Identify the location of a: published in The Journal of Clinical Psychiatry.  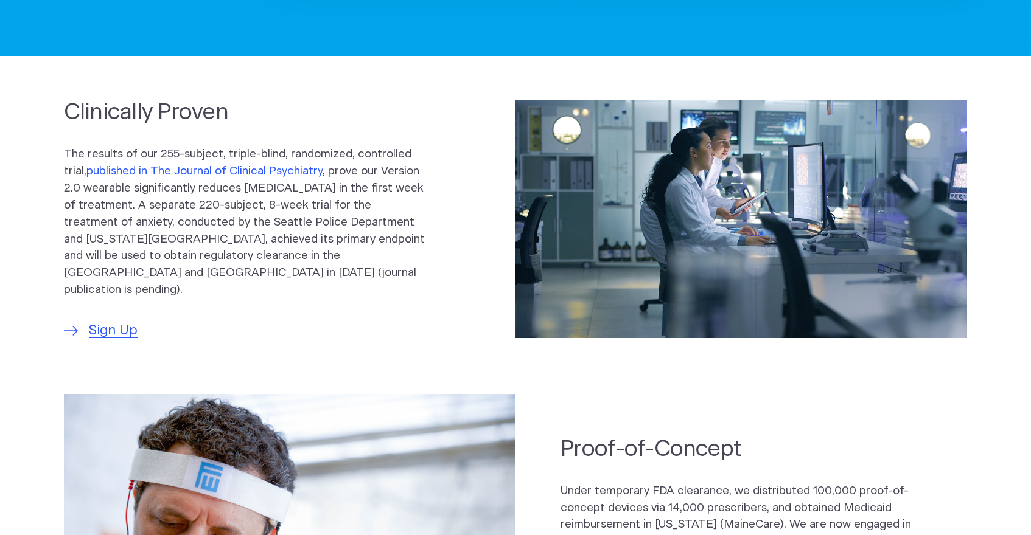
(204, 171).